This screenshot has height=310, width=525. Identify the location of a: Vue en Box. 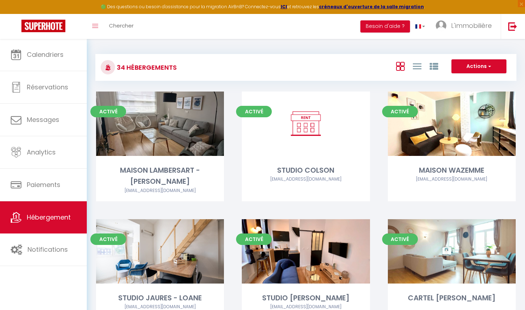
(401, 66).